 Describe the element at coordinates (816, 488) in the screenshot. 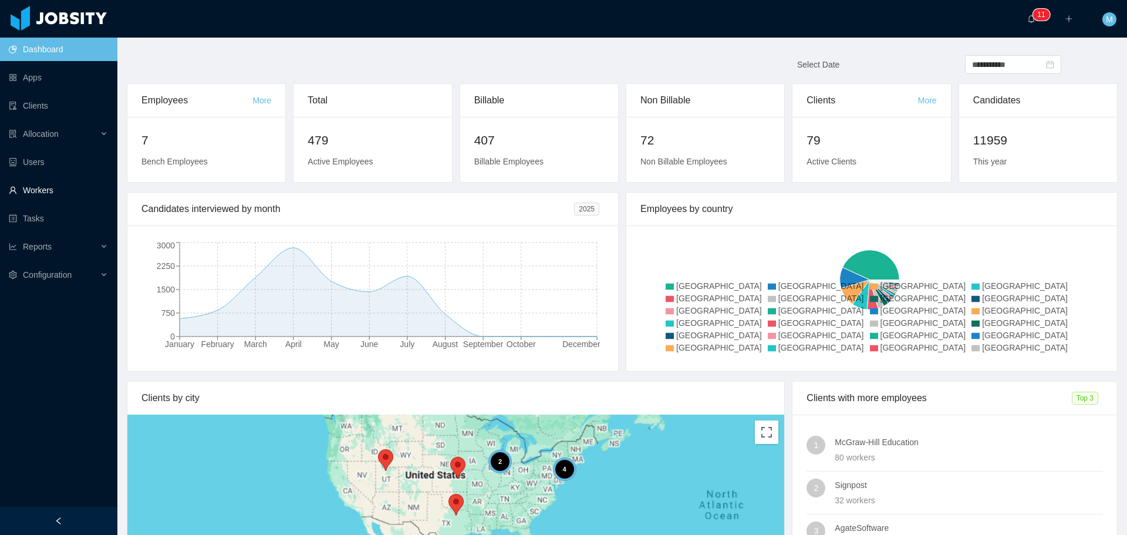

I see `span: 2` at that location.